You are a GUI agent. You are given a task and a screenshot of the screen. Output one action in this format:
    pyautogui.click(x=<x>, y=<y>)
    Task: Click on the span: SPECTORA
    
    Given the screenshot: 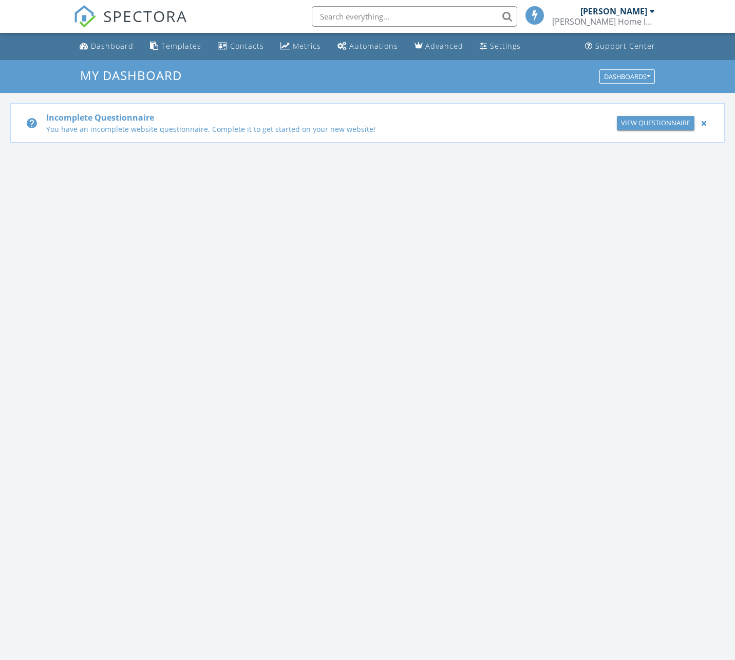 What is the action you would take?
    pyautogui.click(x=145, y=16)
    